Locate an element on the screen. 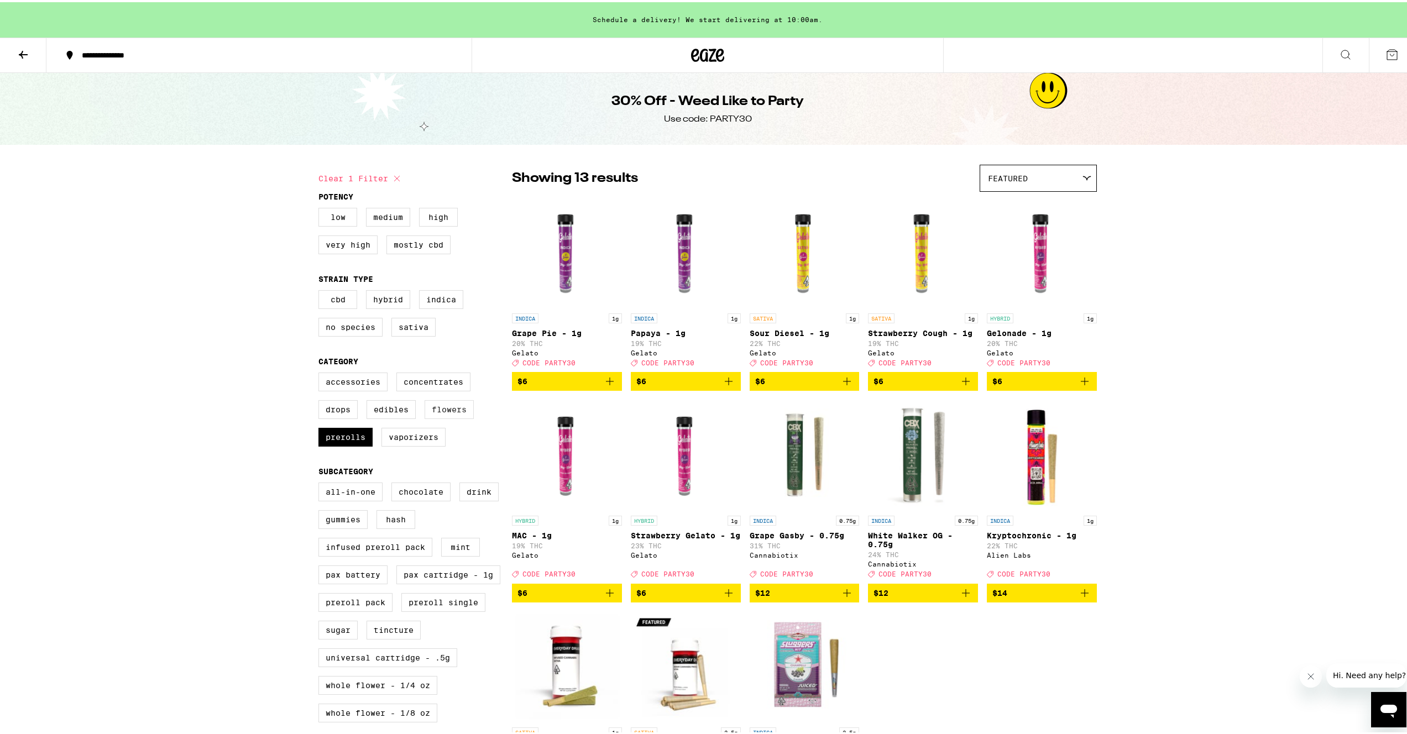 The height and width of the screenshot is (734, 1407). legend: Category is located at coordinates (338, 359).